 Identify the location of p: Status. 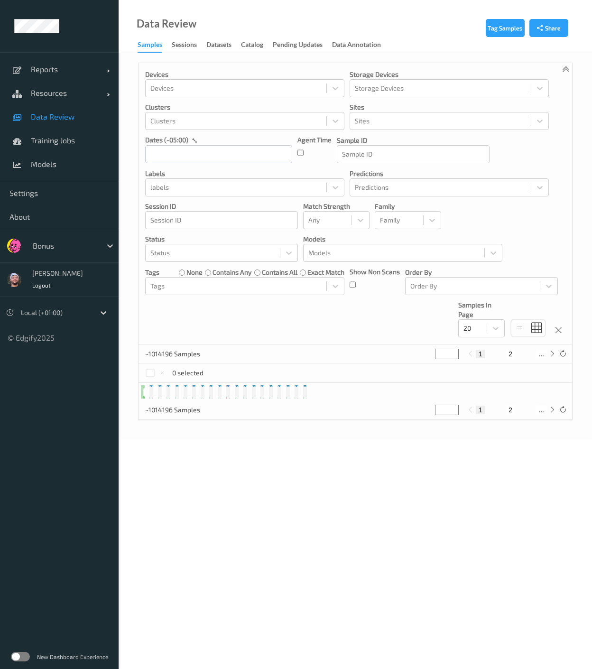
(222, 239).